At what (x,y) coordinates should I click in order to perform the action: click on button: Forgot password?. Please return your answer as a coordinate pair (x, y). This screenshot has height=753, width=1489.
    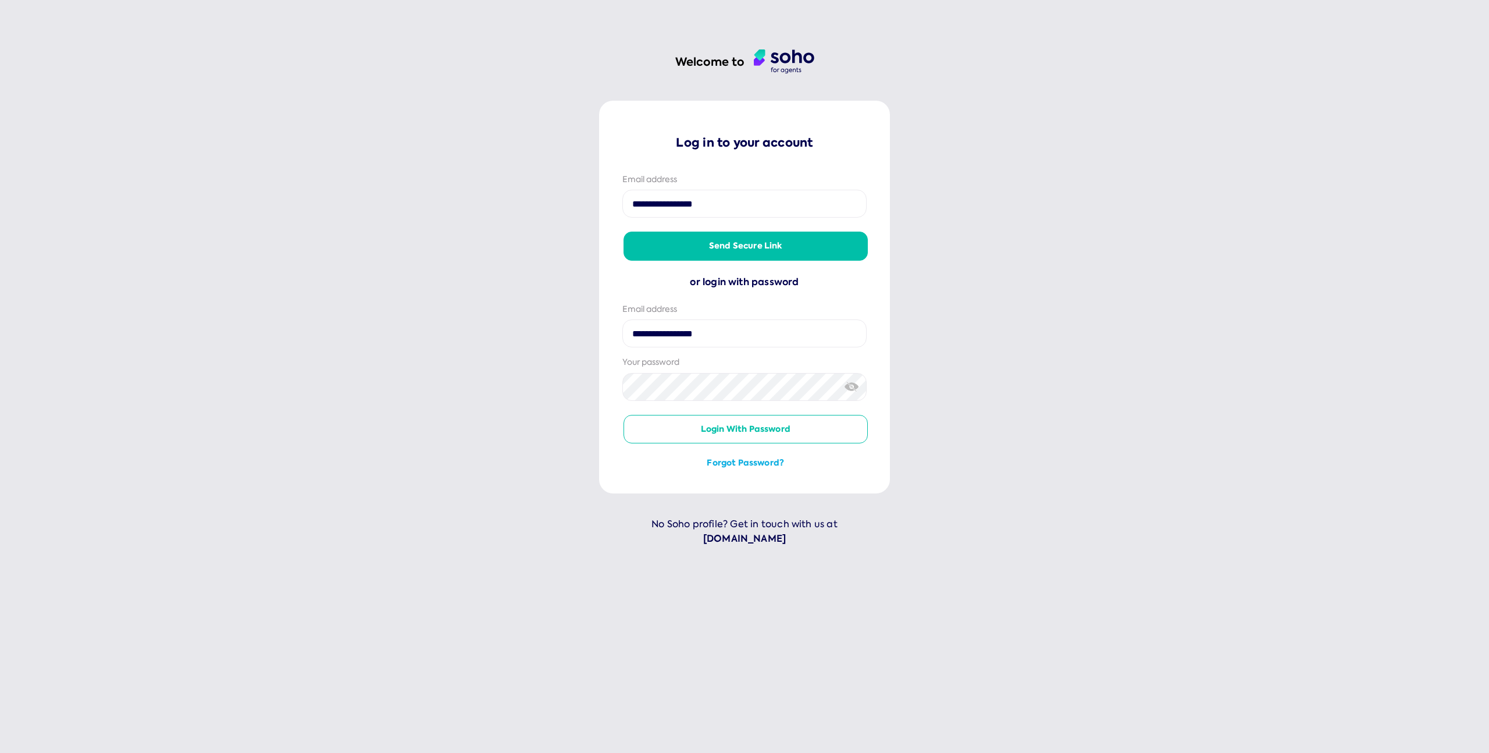
    Looking at the image, I should click on (746, 463).